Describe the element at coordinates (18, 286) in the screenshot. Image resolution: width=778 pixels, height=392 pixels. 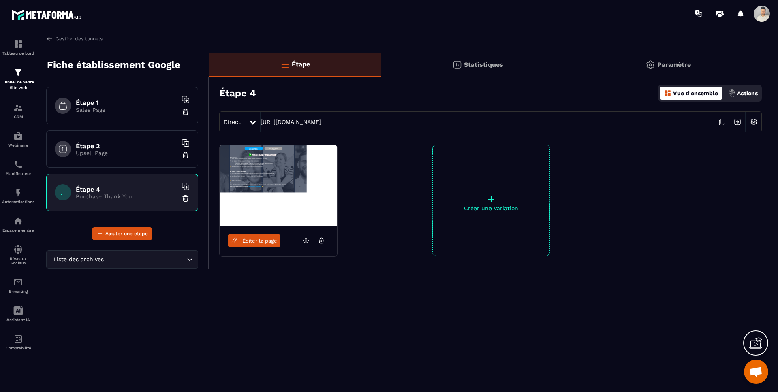
I see `a: emailemailE-mailing` at that location.